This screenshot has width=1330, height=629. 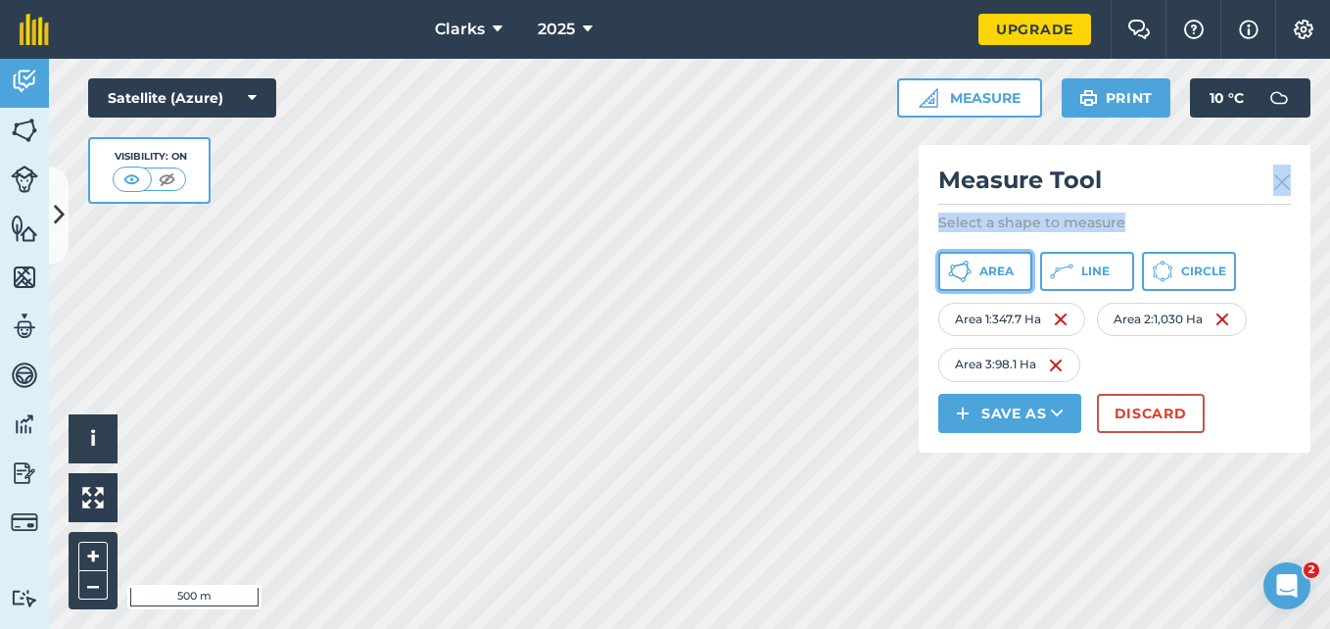 What do you see at coordinates (459, 29) in the screenshot?
I see `span: Clarks` at bounding box center [459, 29].